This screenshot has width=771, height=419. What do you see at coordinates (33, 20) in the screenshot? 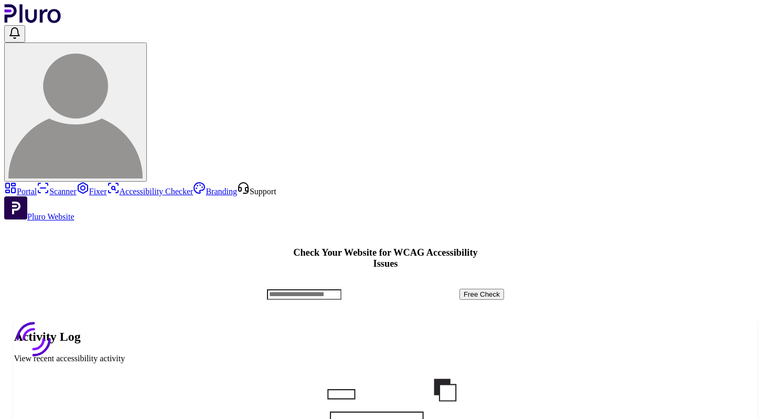
I see `a: Logo` at bounding box center [33, 20].